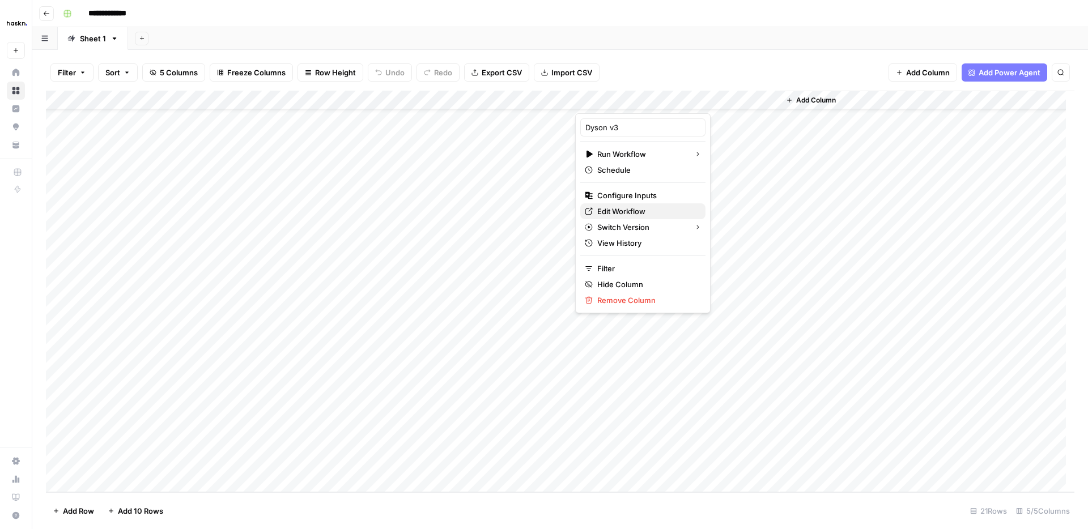 Image resolution: width=1088 pixels, height=529 pixels. What do you see at coordinates (16, 127) in the screenshot?
I see `a: Opportunities` at bounding box center [16, 127].